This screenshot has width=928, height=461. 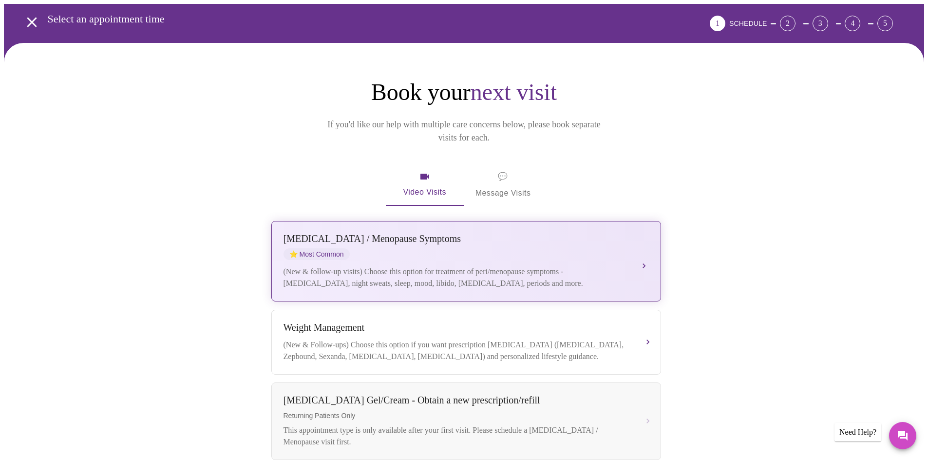 I want to click on p: If you'd like our help with multiple care concerns below, please book separate visits for each., so click(x=464, y=131).